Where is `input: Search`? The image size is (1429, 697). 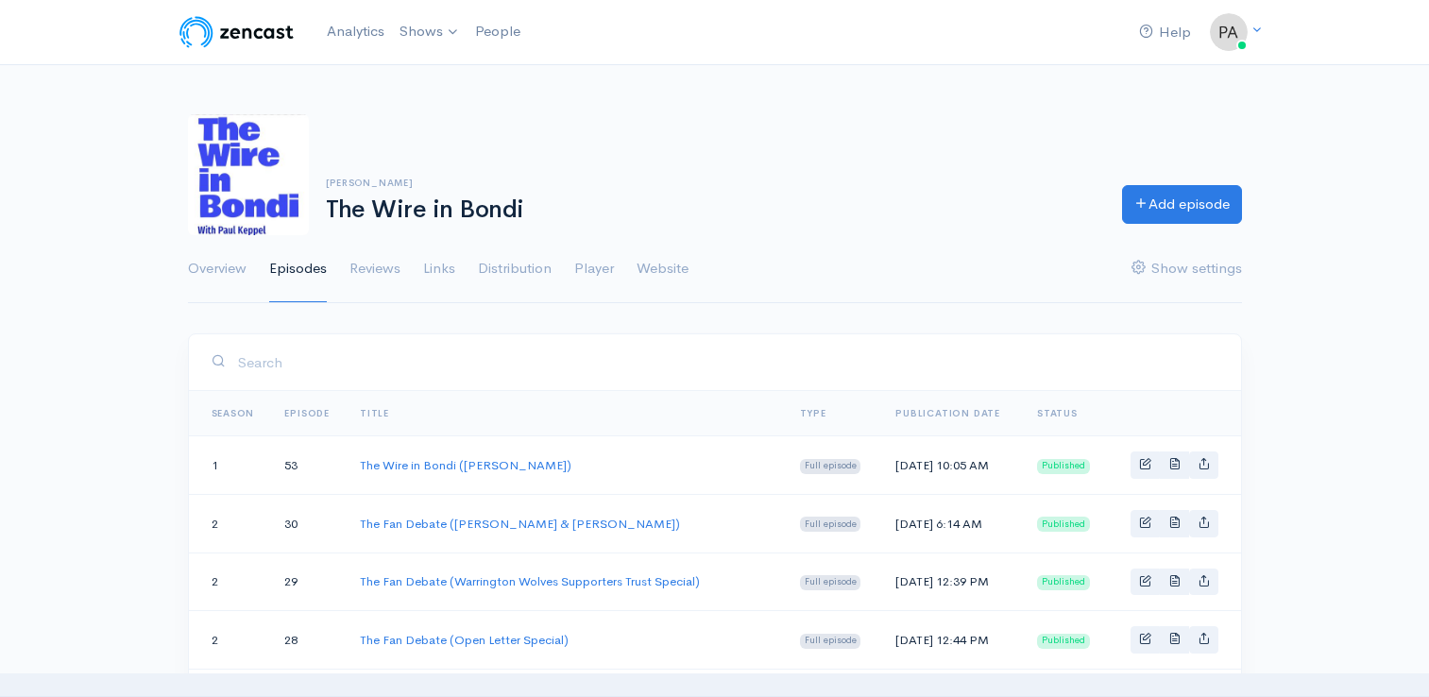
input: Search is located at coordinates (727, 362).